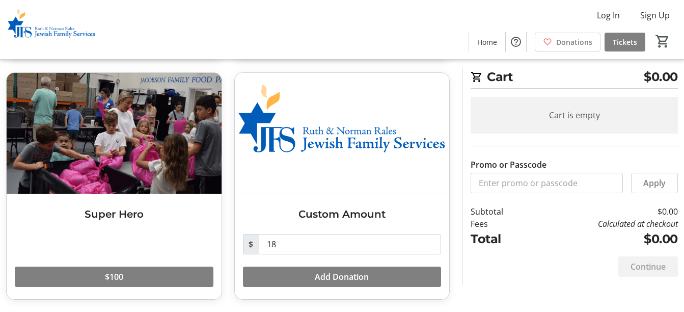 The width and height of the screenshot is (684, 312). I want to click on div: Cart is empty, so click(574, 115).